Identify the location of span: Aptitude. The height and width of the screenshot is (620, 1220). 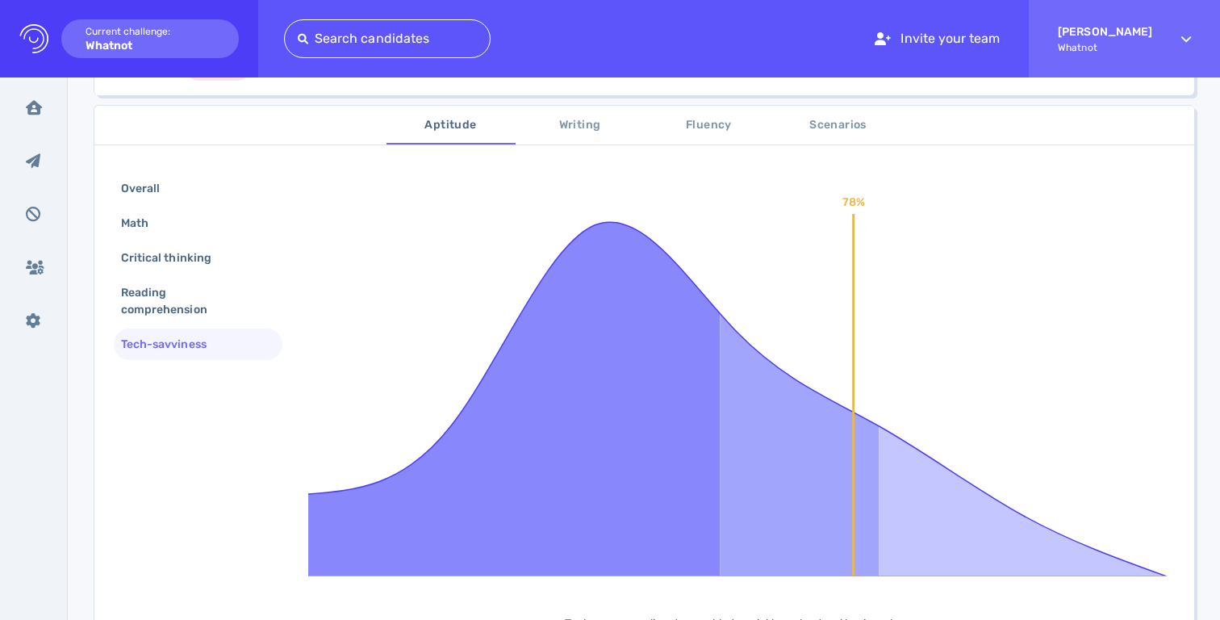
(451, 125).